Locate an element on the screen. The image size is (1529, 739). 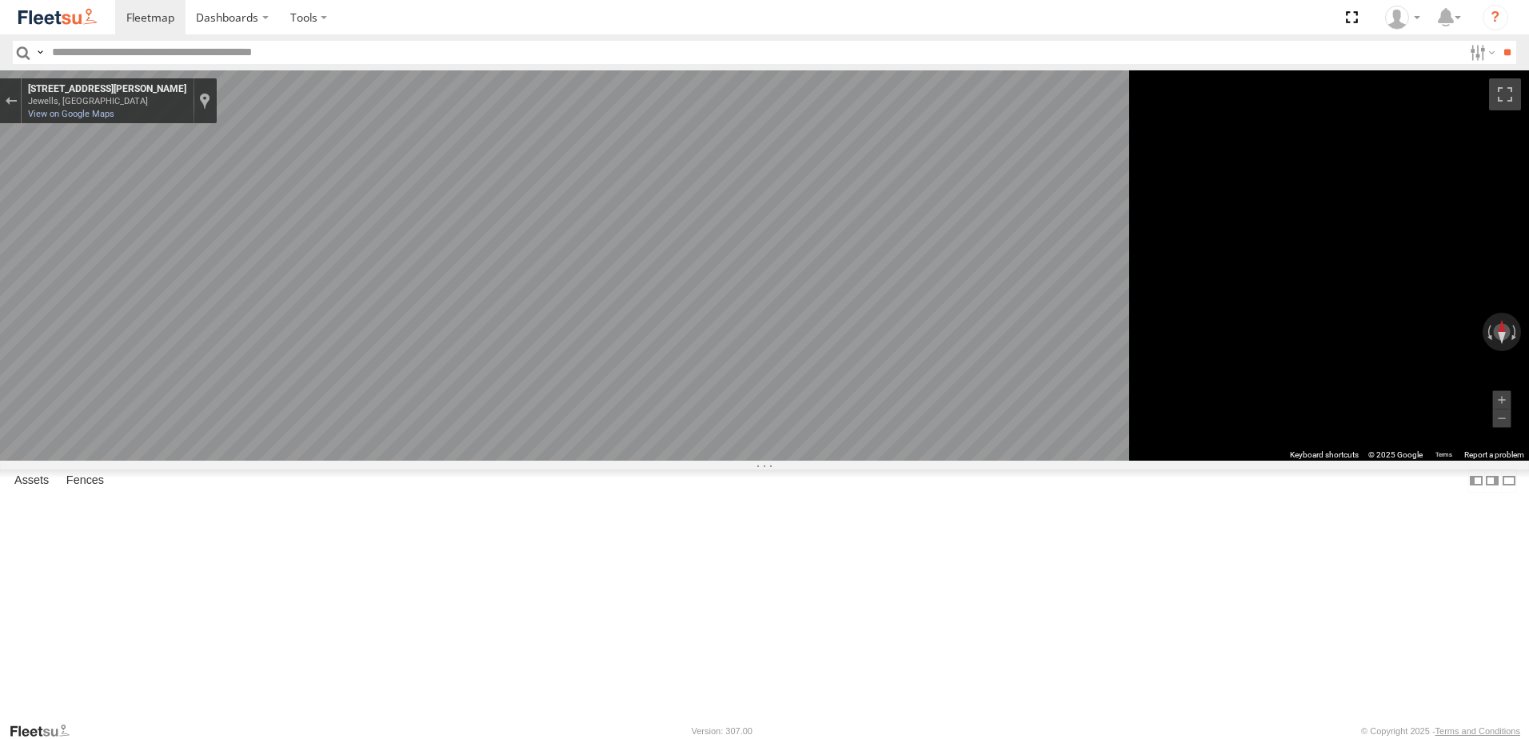
button: Keyboard shortcuts is located at coordinates (1325, 455).